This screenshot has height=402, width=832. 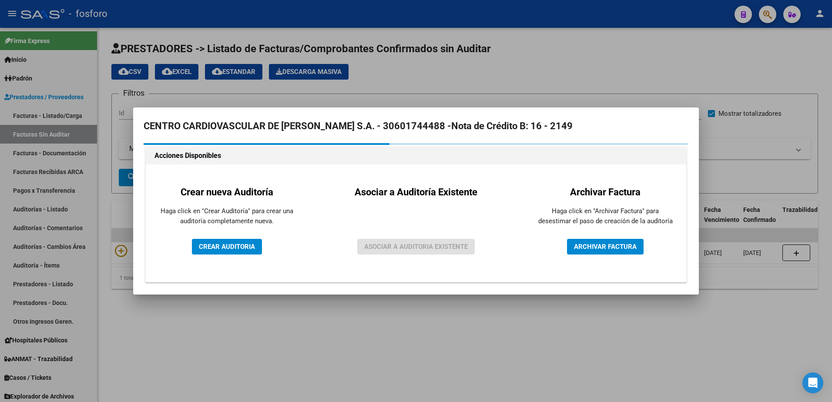 I want to click on div: Open Intercom Messenger, so click(x=813, y=383).